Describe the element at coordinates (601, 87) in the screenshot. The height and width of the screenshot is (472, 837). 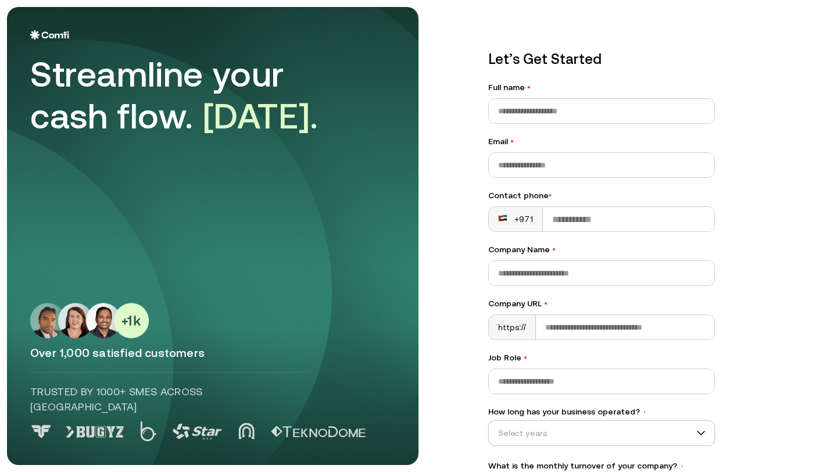
I see `label: Full name` at that location.